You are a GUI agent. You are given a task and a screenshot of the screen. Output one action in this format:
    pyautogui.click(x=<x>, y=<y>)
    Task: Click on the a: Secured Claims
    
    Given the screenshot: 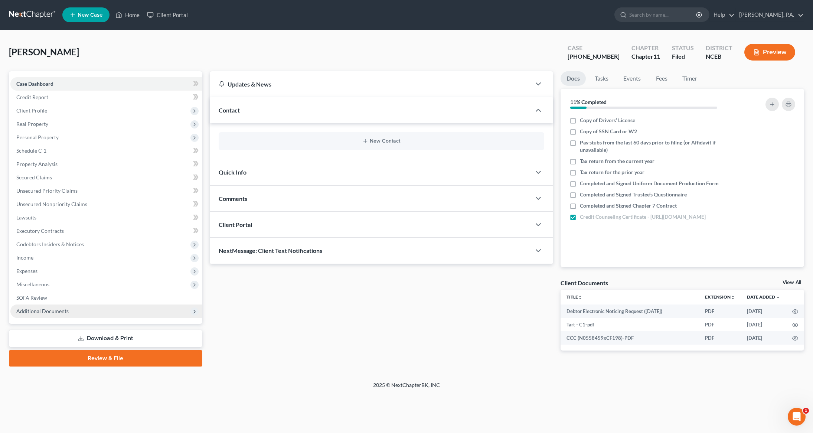 What is the action you would take?
    pyautogui.click(x=106, y=178)
    